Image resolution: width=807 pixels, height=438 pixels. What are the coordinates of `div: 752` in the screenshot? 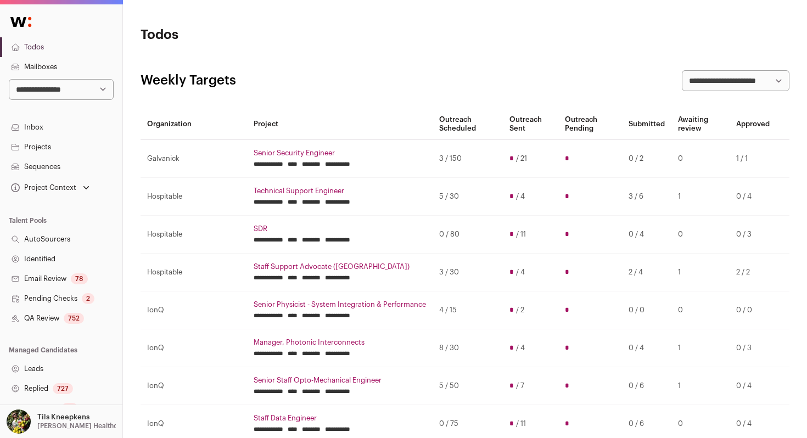 It's located at (74, 318).